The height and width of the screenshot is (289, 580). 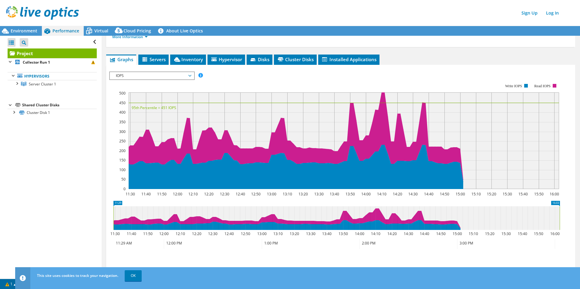 What do you see at coordinates (543, 86) in the screenshot?
I see `text: Read IOPS` at bounding box center [543, 86].